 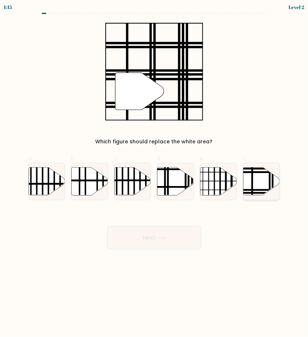 What do you see at coordinates (296, 7) in the screenshot?
I see `div: Level 2` at bounding box center [296, 7].